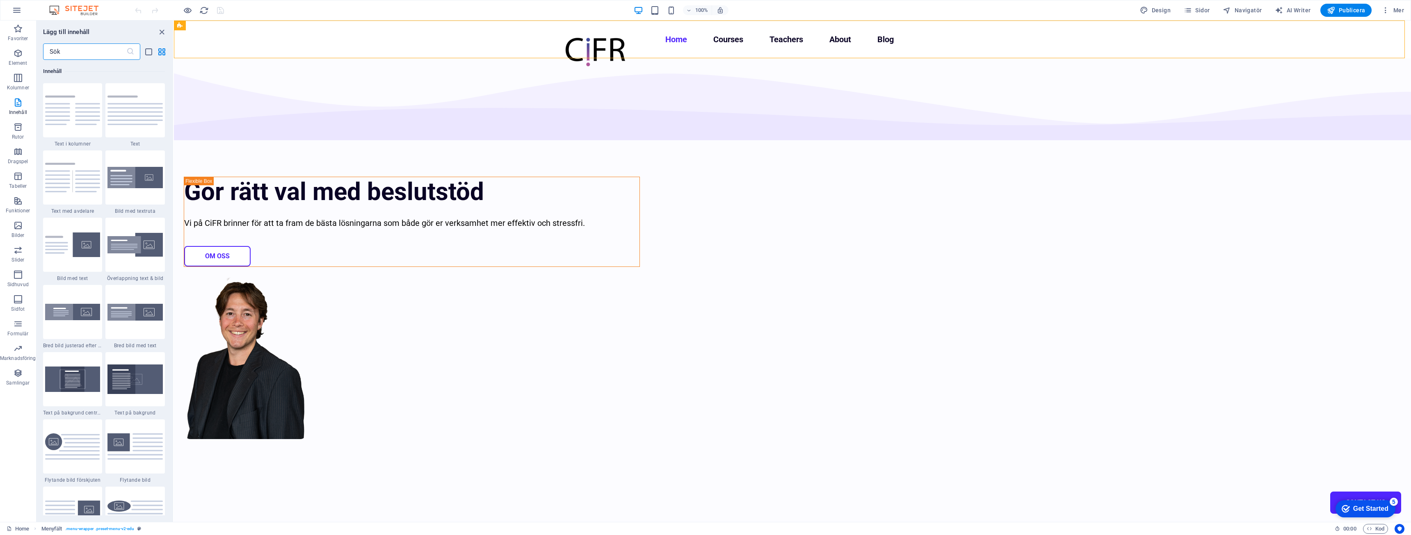 This screenshot has height=535, width=1411. I want to click on p: Kolumner, so click(18, 88).